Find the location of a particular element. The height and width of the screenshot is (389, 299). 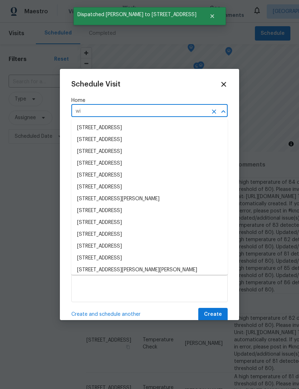

span: Close is located at coordinates (224, 84).